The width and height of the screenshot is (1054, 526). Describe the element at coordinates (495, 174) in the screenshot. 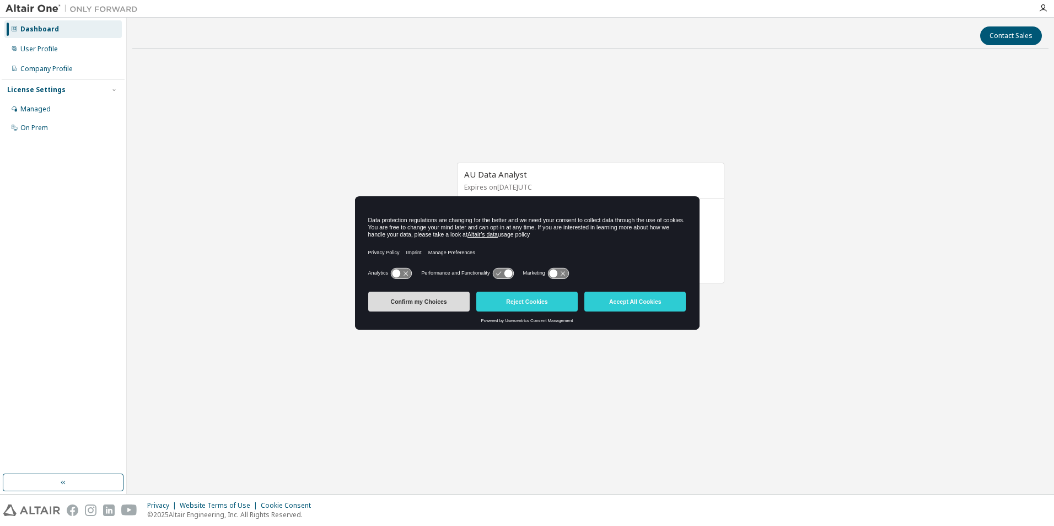

I see `span: AU Data Analyst` at that location.